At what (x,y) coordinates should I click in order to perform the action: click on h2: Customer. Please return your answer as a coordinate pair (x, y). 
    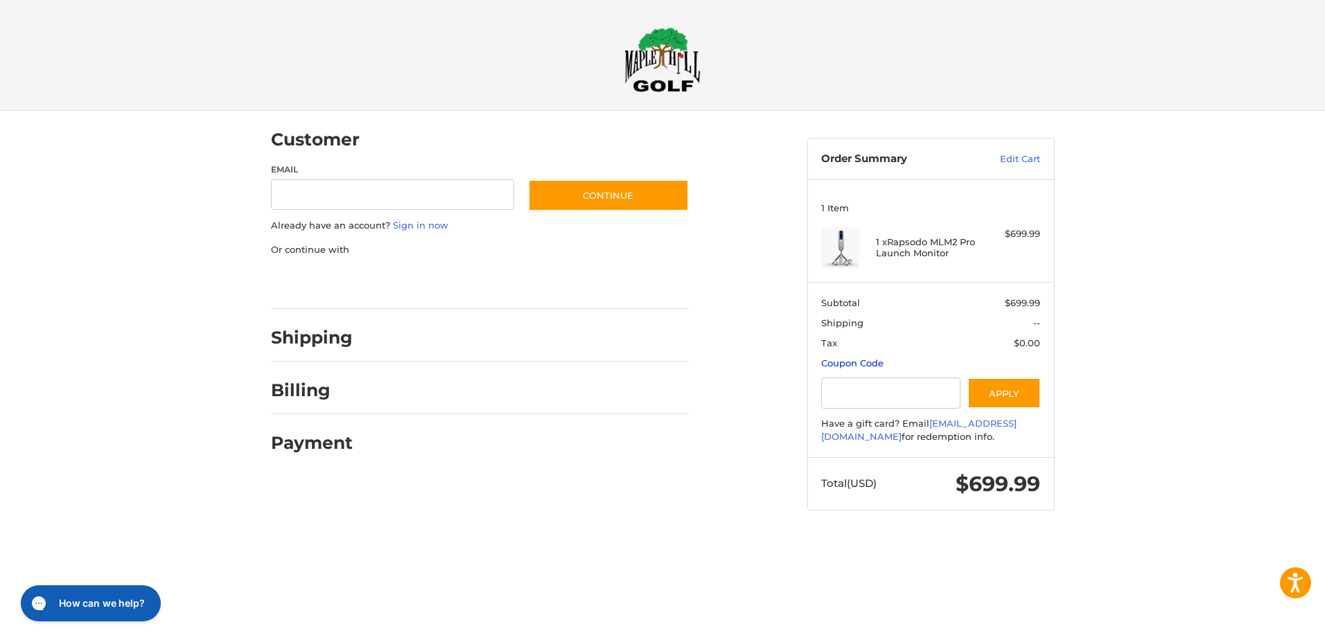
    Looking at the image, I should click on (315, 139).